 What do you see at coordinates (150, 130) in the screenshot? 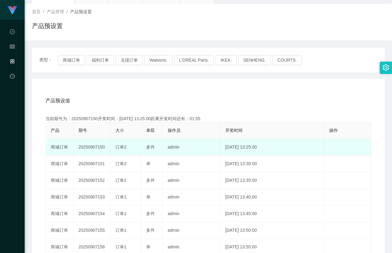
I see `span: 单双` at bounding box center [150, 130].